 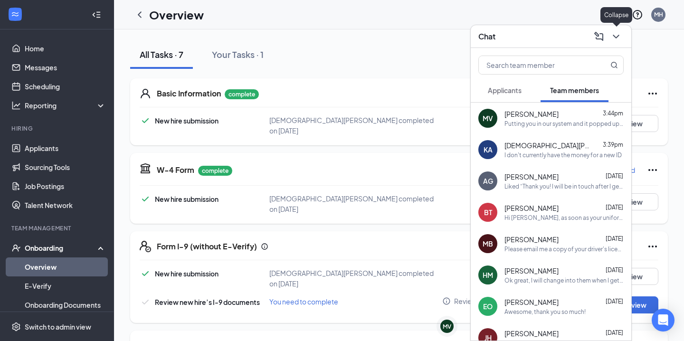 I want to click on div: Onboarding, so click(x=61, y=248).